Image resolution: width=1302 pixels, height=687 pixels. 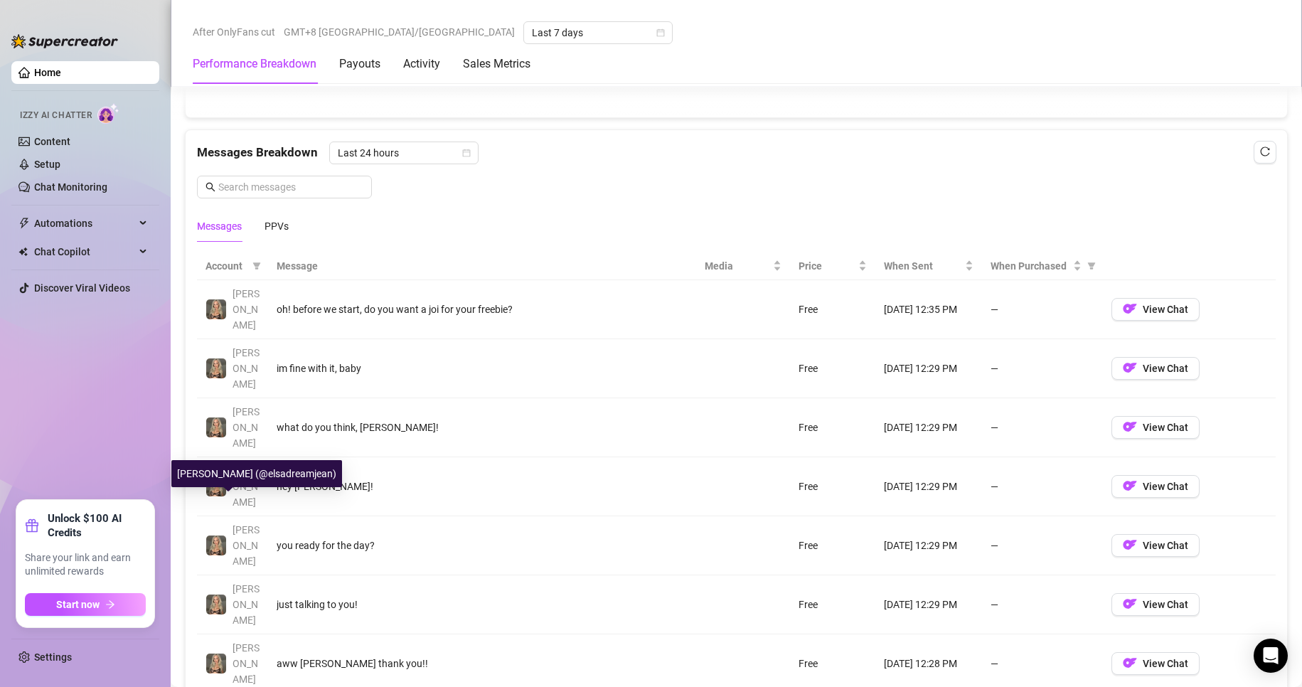 I want to click on strong: Unlock $100 AI Credits, so click(x=97, y=526).